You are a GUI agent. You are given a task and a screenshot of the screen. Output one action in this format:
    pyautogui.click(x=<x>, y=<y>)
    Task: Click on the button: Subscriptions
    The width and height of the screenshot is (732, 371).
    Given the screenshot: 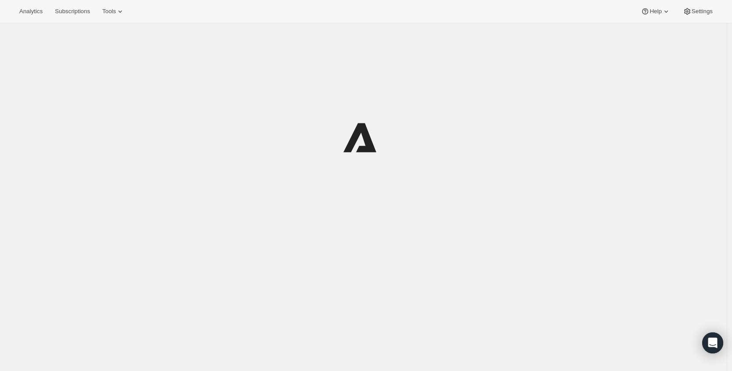 What is the action you would take?
    pyautogui.click(x=72, y=11)
    